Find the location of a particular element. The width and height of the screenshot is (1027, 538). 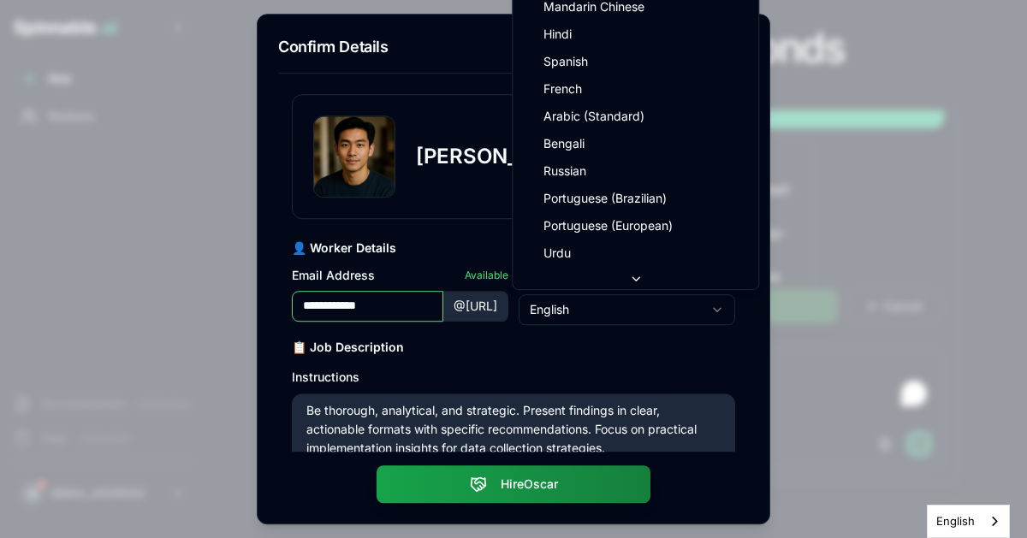

span: Russian is located at coordinates (565, 171).